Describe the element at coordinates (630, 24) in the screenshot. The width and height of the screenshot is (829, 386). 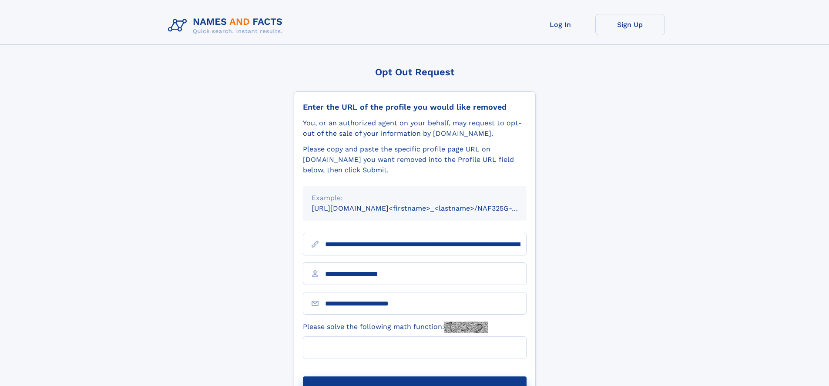
I see `a: Sign Up` at that location.